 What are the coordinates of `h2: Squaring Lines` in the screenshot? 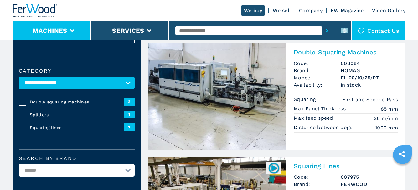 It's located at (345, 166).